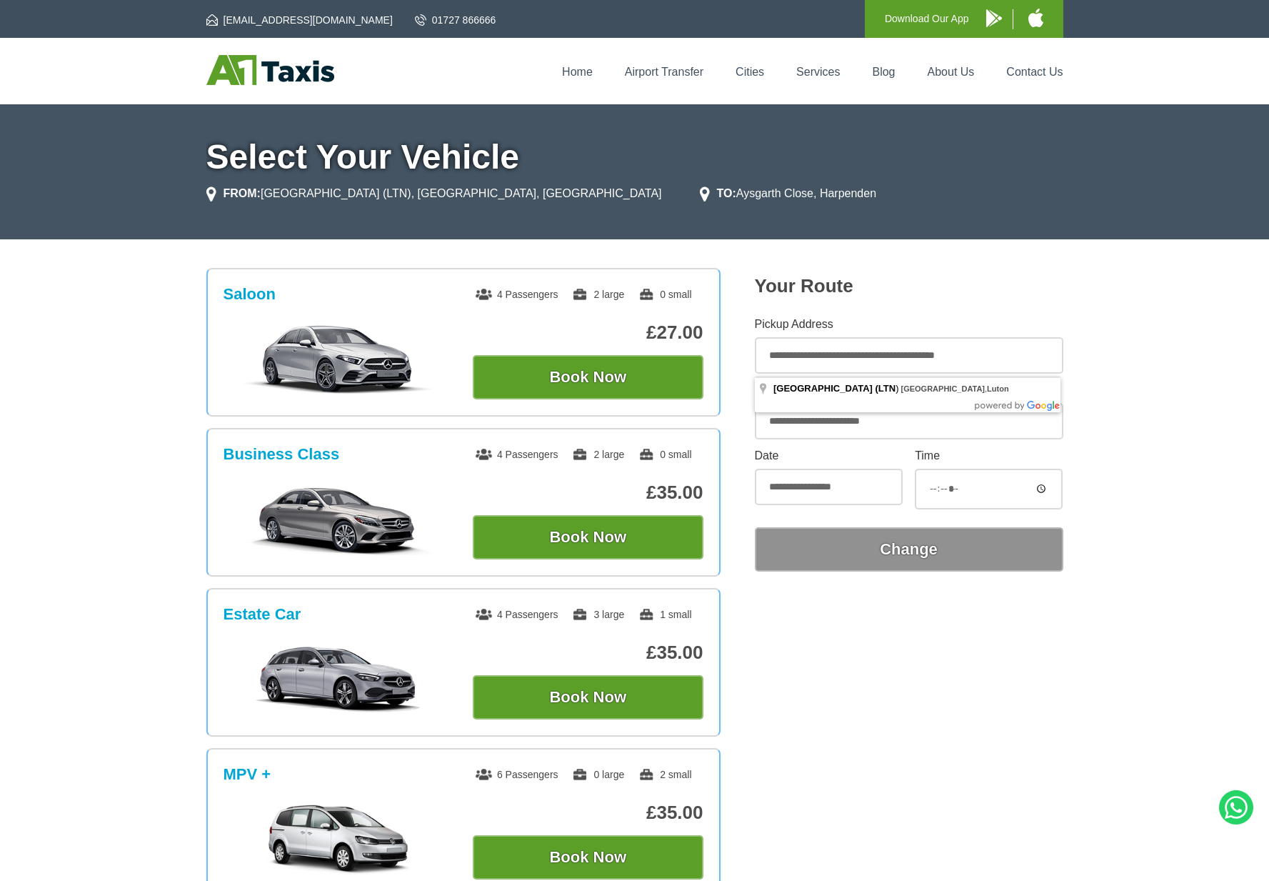  I want to click on a: About Us, so click(951, 71).